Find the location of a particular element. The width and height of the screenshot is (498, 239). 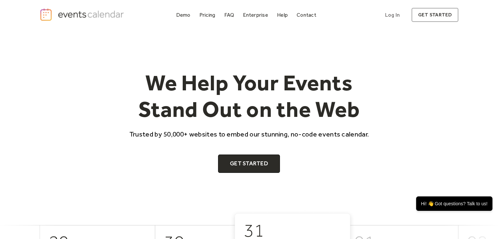

a: FAQ is located at coordinates (229, 15).